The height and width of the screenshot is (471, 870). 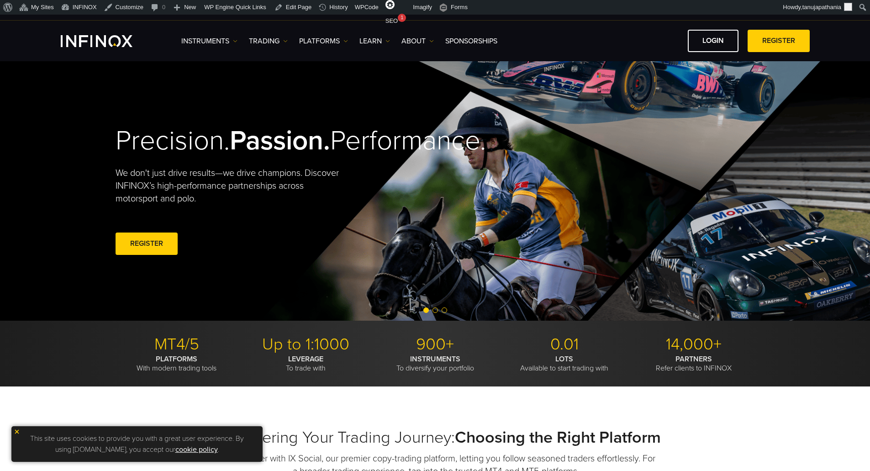 I want to click on a: Instruments, so click(x=209, y=41).